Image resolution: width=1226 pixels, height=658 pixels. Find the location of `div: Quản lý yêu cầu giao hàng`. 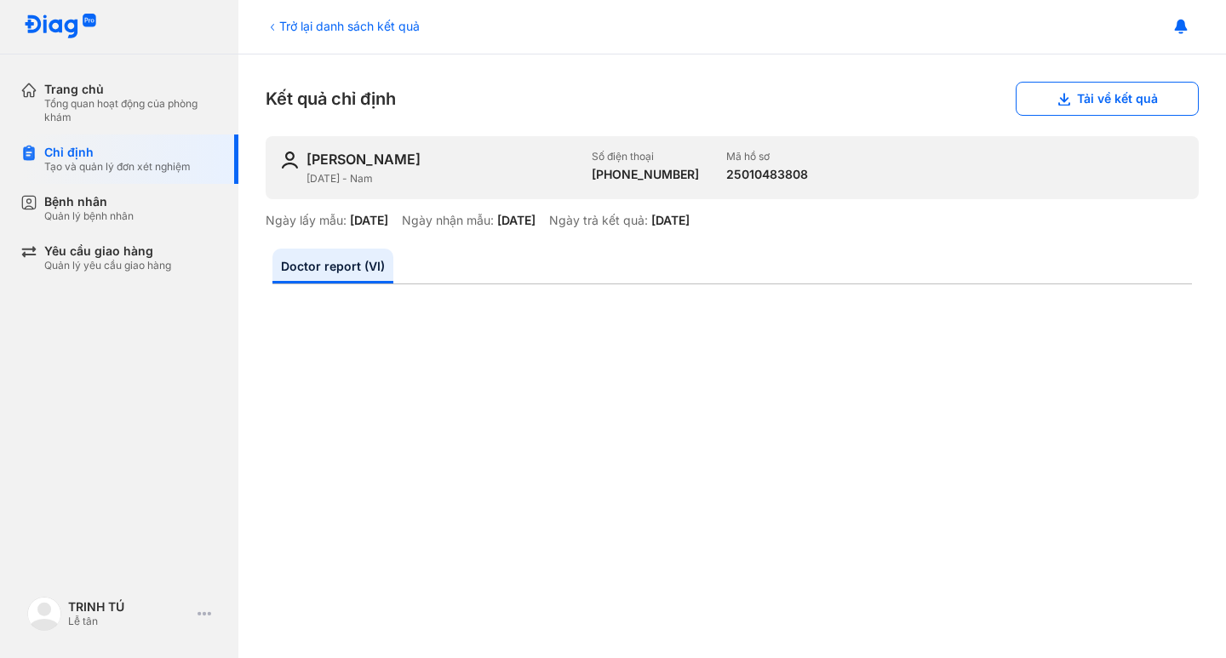

div: Quản lý yêu cầu giao hàng is located at coordinates (107, 266).